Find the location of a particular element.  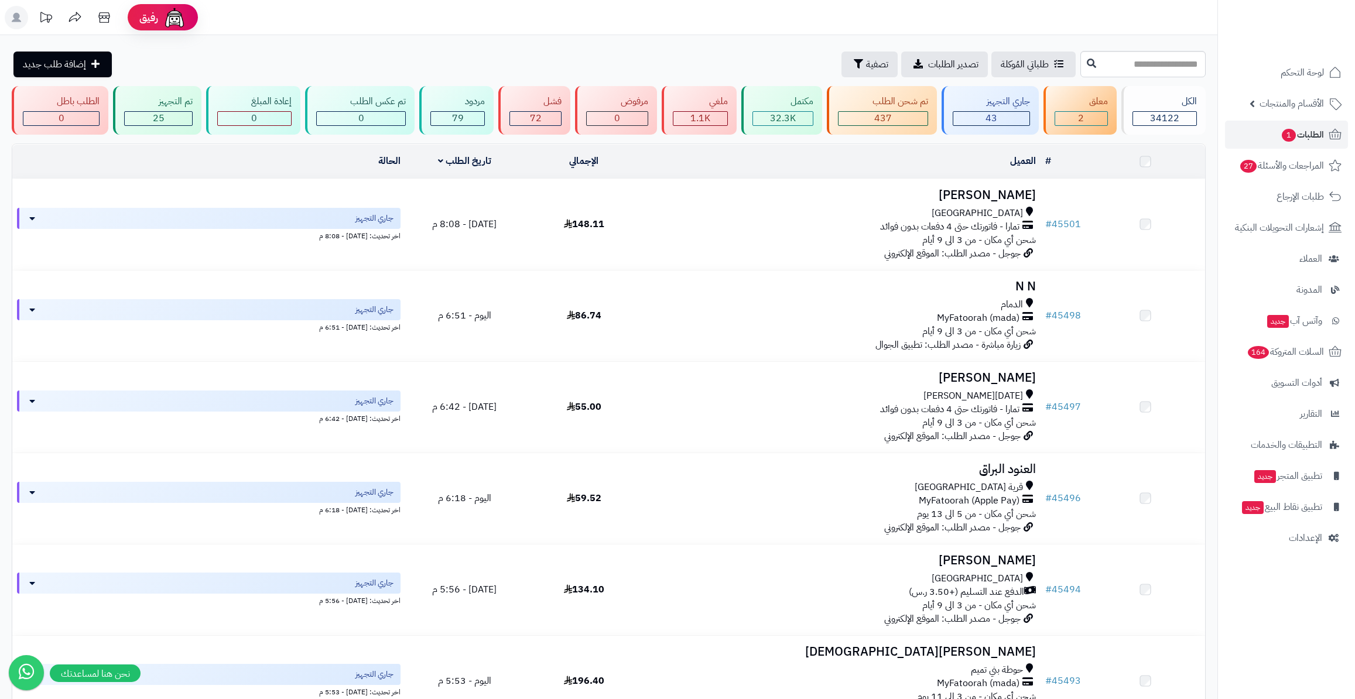

span: الطلبات is located at coordinates (1302, 135).